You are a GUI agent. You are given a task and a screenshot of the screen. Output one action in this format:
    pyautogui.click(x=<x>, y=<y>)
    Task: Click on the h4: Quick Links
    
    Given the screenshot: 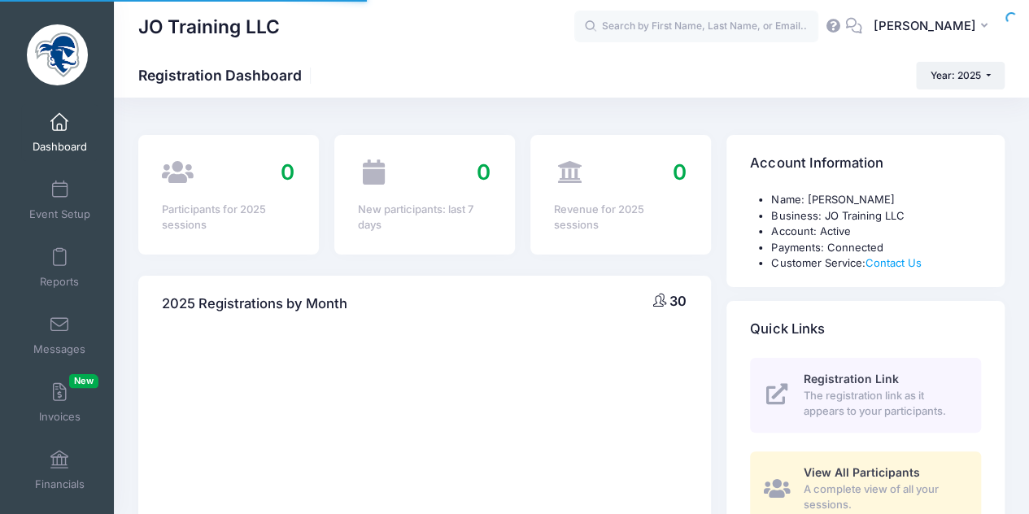 What is the action you would take?
    pyautogui.click(x=787, y=329)
    